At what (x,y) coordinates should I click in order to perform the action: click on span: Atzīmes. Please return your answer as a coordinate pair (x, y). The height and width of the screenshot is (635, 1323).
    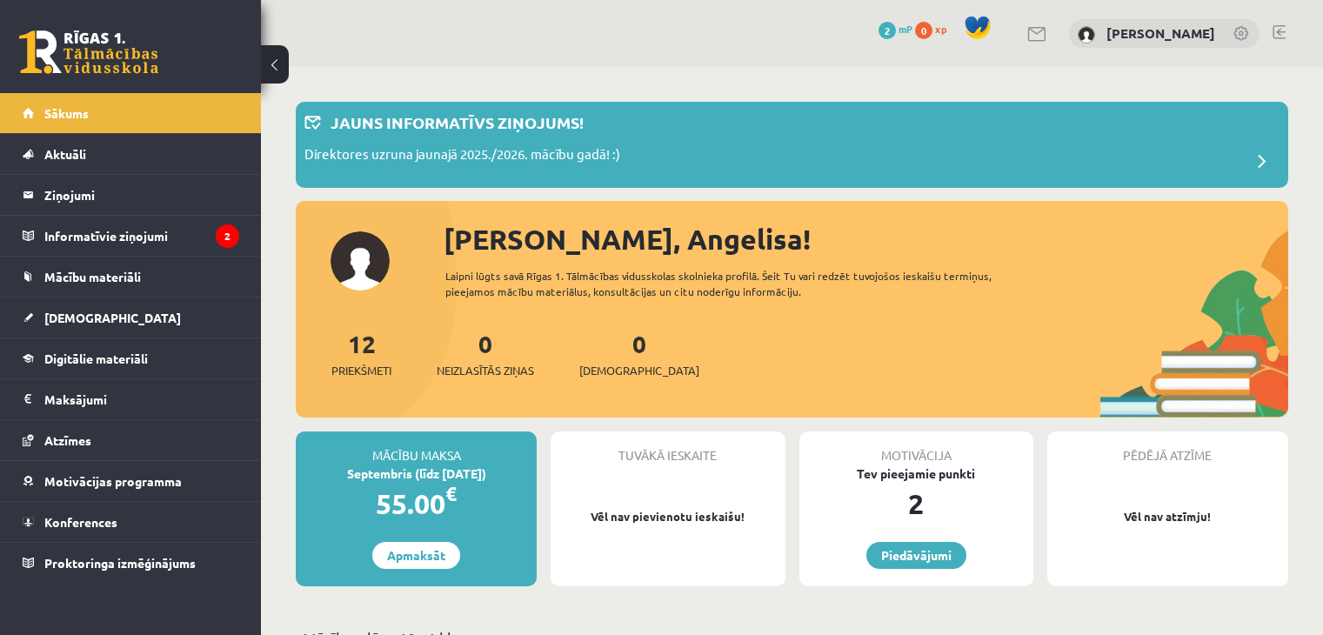
    Looking at the image, I should click on (68, 440).